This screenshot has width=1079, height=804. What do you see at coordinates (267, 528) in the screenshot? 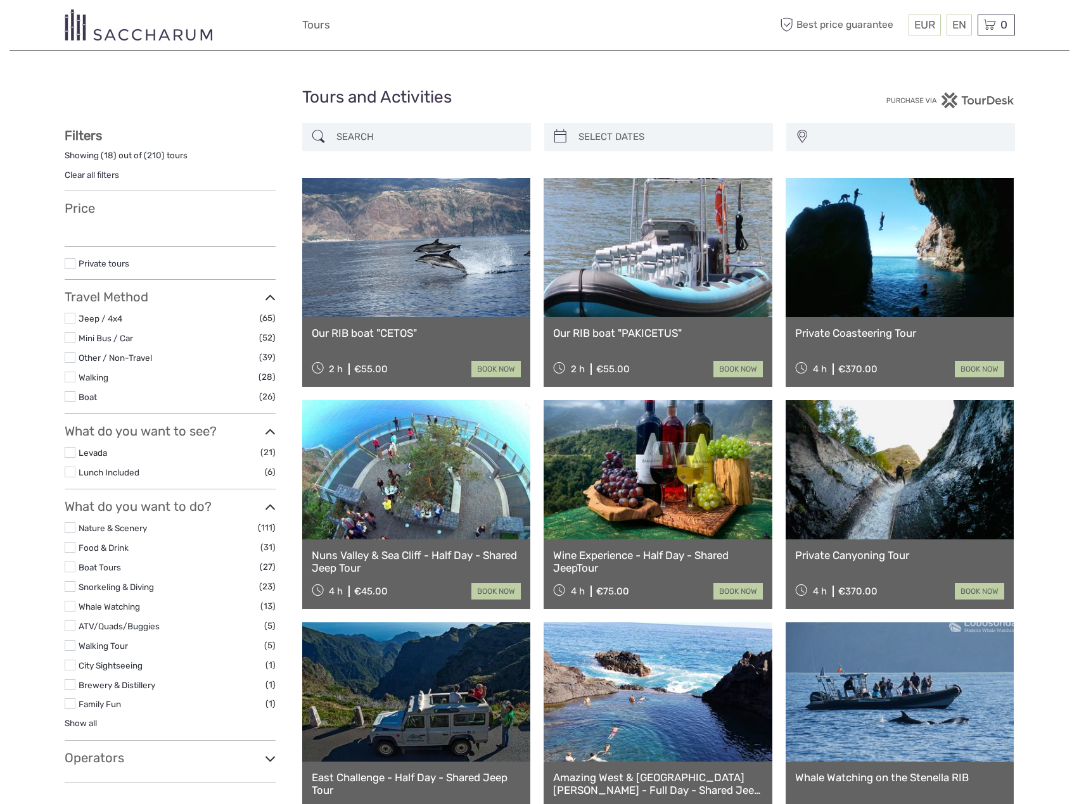
I see `span: (111)` at bounding box center [267, 528].